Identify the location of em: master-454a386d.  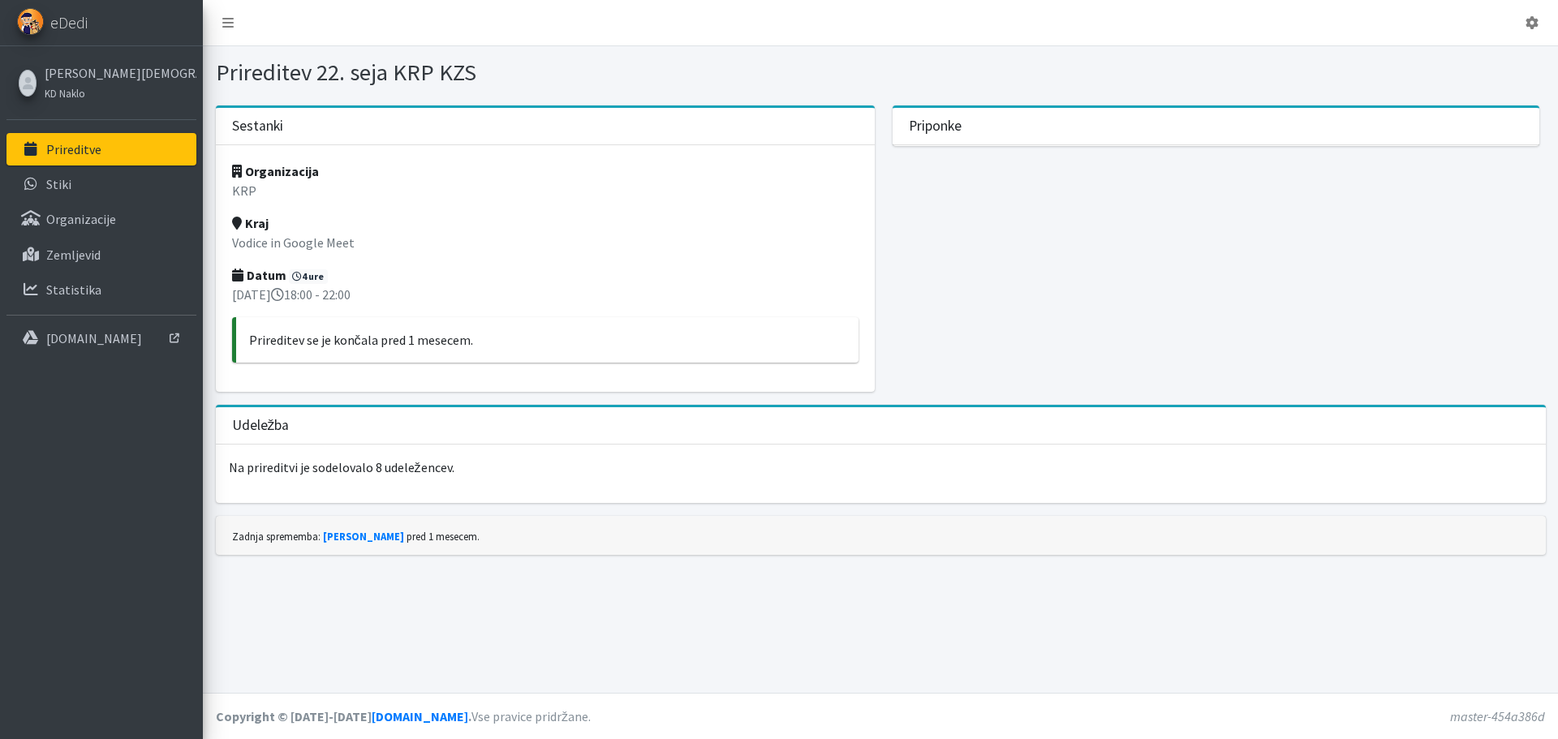
(1497, 716).